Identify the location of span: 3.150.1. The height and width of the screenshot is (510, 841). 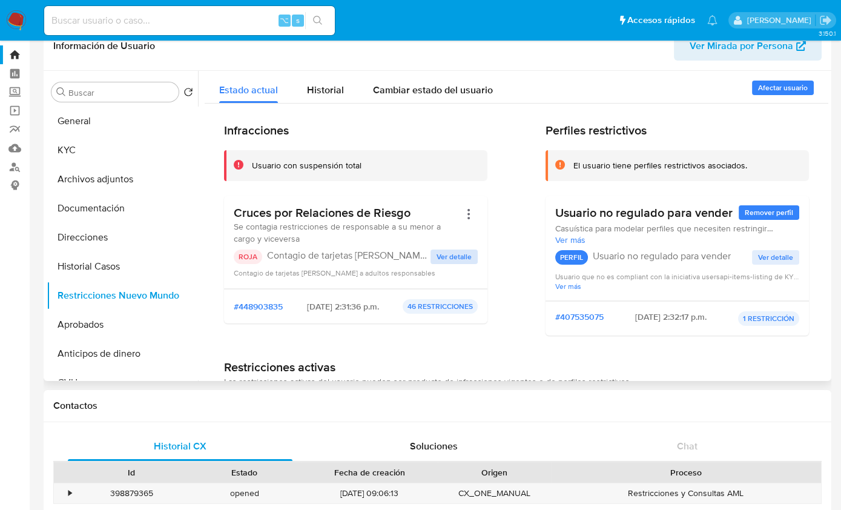
(826, 33).